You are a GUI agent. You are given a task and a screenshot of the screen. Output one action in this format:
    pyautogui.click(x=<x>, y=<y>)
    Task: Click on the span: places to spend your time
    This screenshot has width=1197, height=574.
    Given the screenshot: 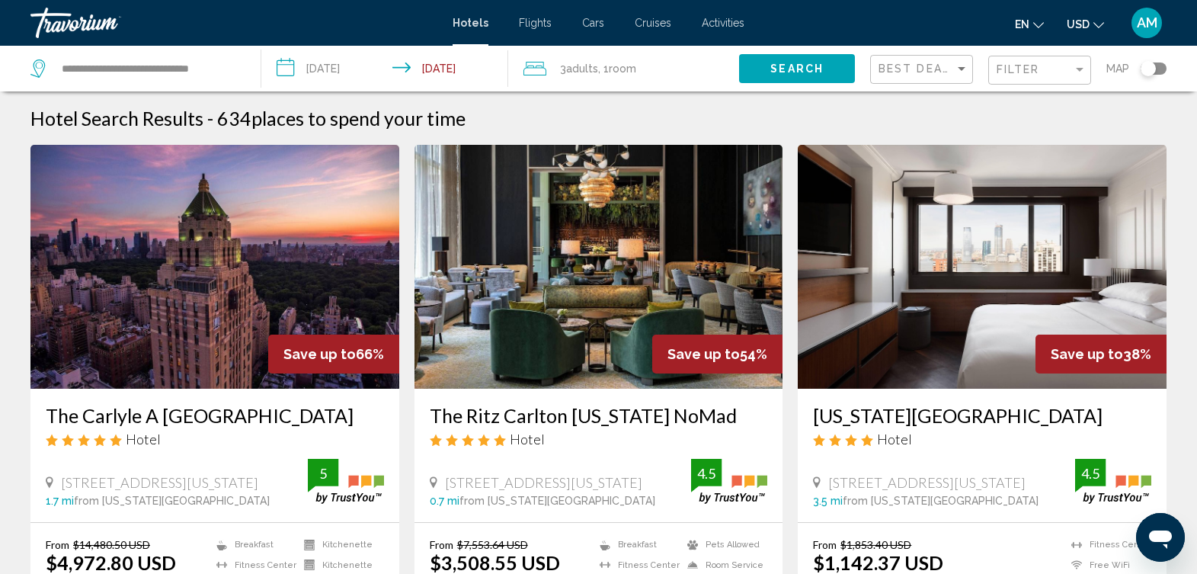 What is the action you would take?
    pyautogui.click(x=358, y=118)
    